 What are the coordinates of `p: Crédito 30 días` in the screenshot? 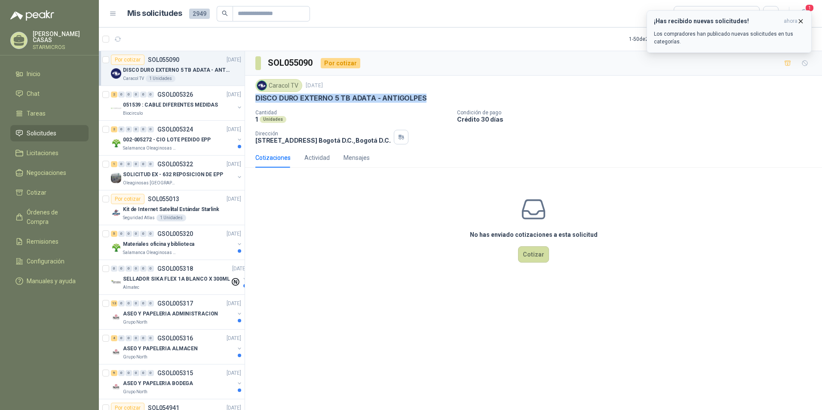 It's located at (638, 119).